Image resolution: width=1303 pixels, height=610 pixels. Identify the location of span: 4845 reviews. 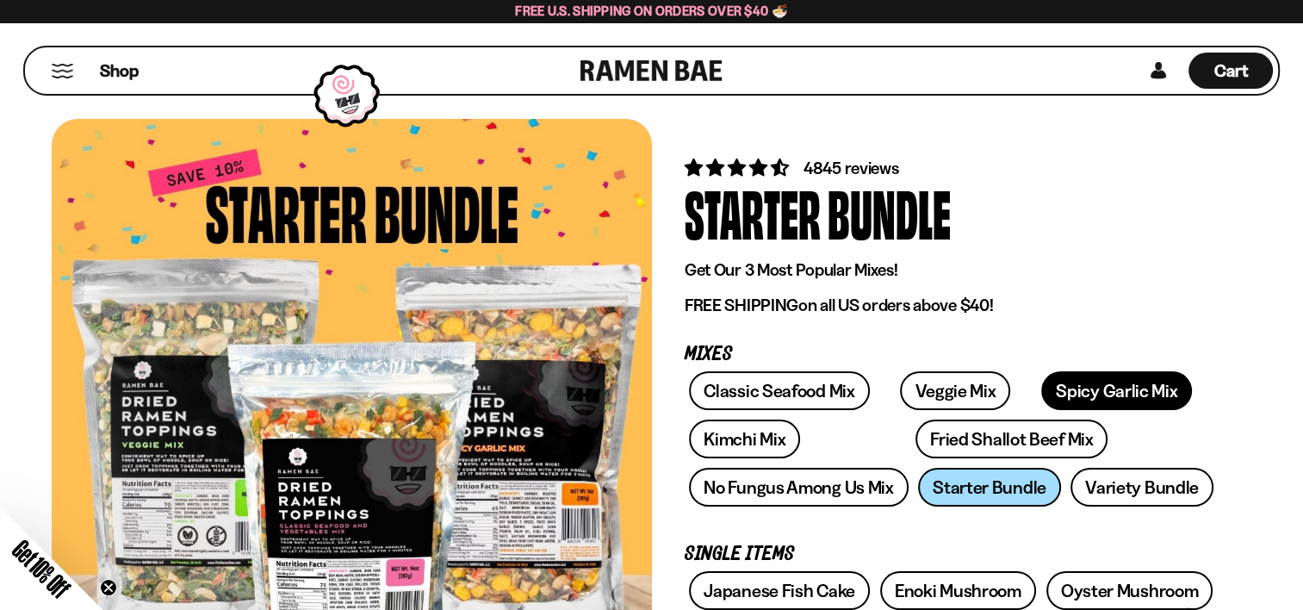
(851, 168).